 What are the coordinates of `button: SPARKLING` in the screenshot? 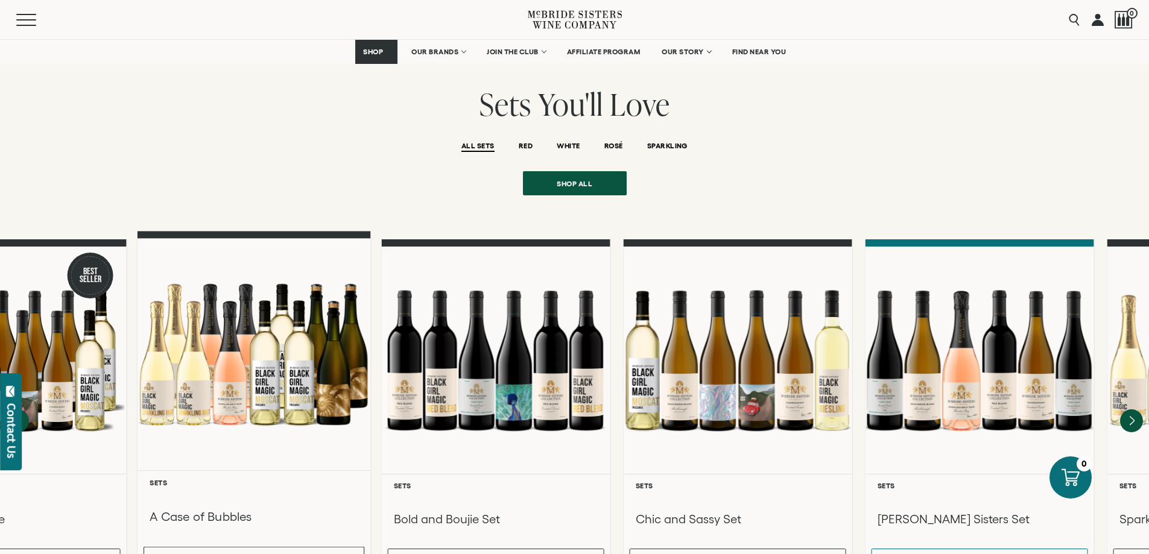 It's located at (667, 147).